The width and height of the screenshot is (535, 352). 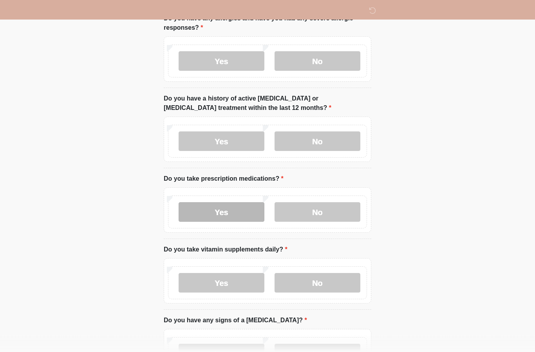 I want to click on label: Do you have any allergies and have you had any severe allergic responses?, so click(x=267, y=23).